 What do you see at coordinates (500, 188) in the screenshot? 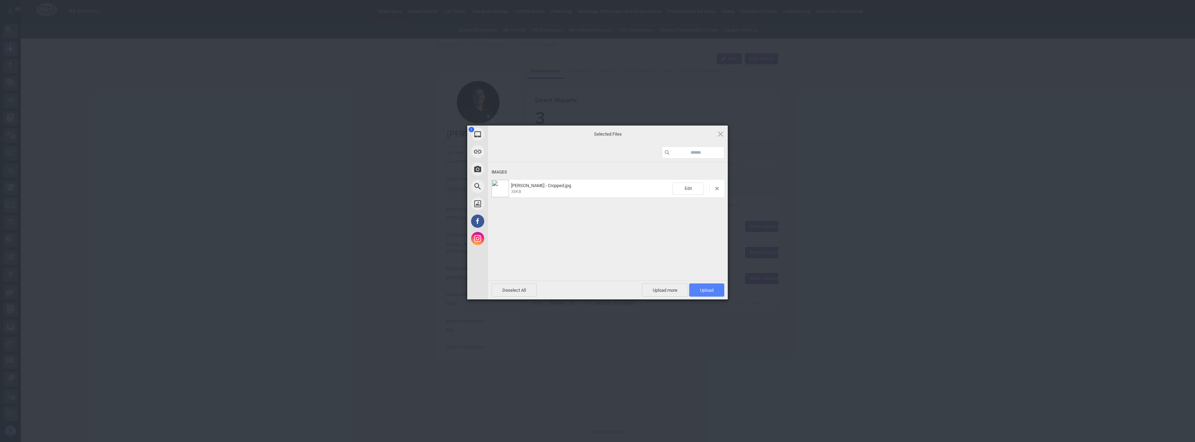
I see `img: b7f133d7-c04e-4232-9d86-90a762c717e3` at bounding box center [500, 188].